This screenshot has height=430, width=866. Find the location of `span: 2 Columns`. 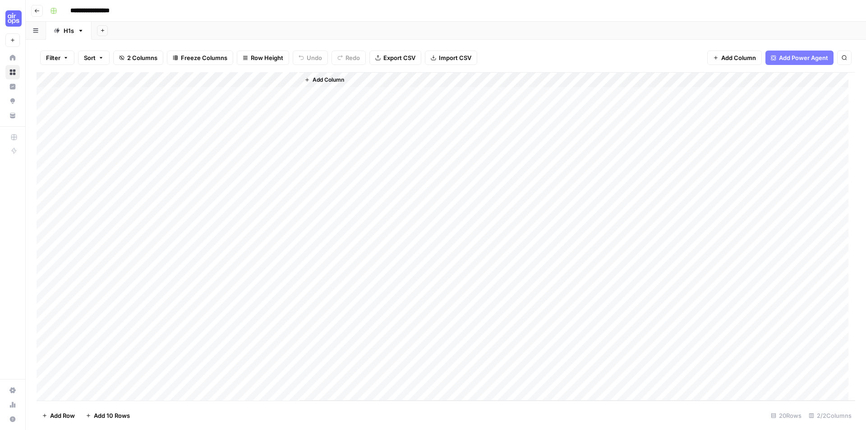

span: 2 Columns is located at coordinates (142, 58).